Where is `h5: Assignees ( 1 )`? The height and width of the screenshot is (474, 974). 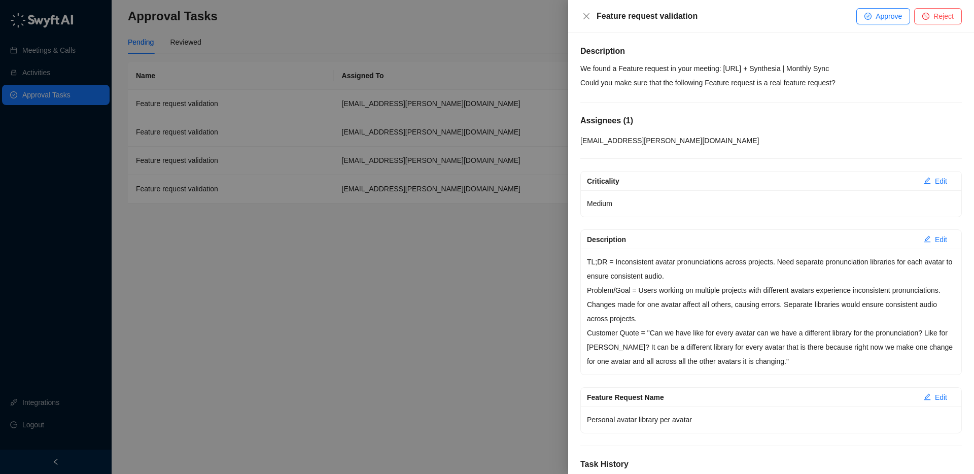 h5: Assignees ( 1 ) is located at coordinates (771, 121).